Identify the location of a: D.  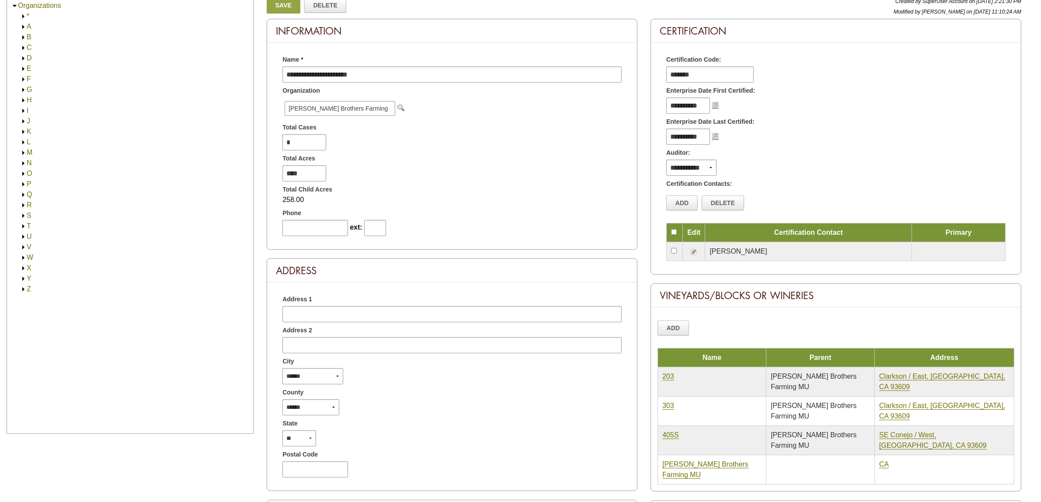
(29, 58).